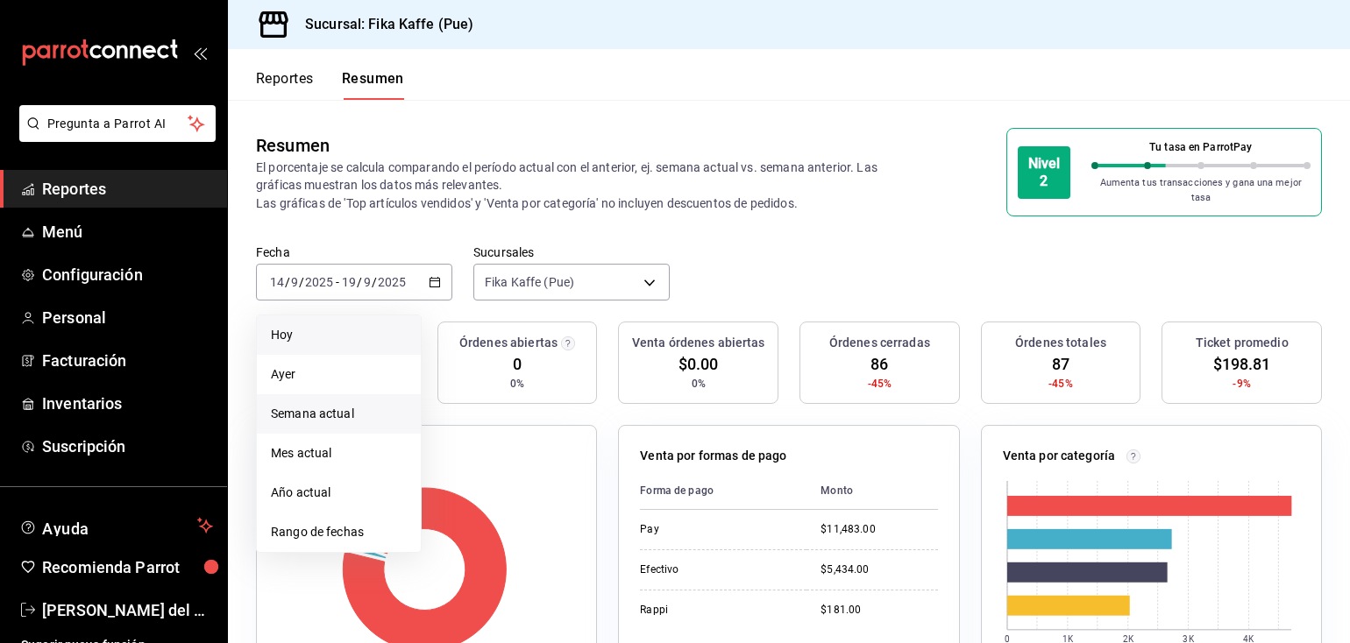 This screenshot has width=1350, height=643. What do you see at coordinates (372, 85) in the screenshot?
I see `button: Resumen` at bounding box center [372, 85].